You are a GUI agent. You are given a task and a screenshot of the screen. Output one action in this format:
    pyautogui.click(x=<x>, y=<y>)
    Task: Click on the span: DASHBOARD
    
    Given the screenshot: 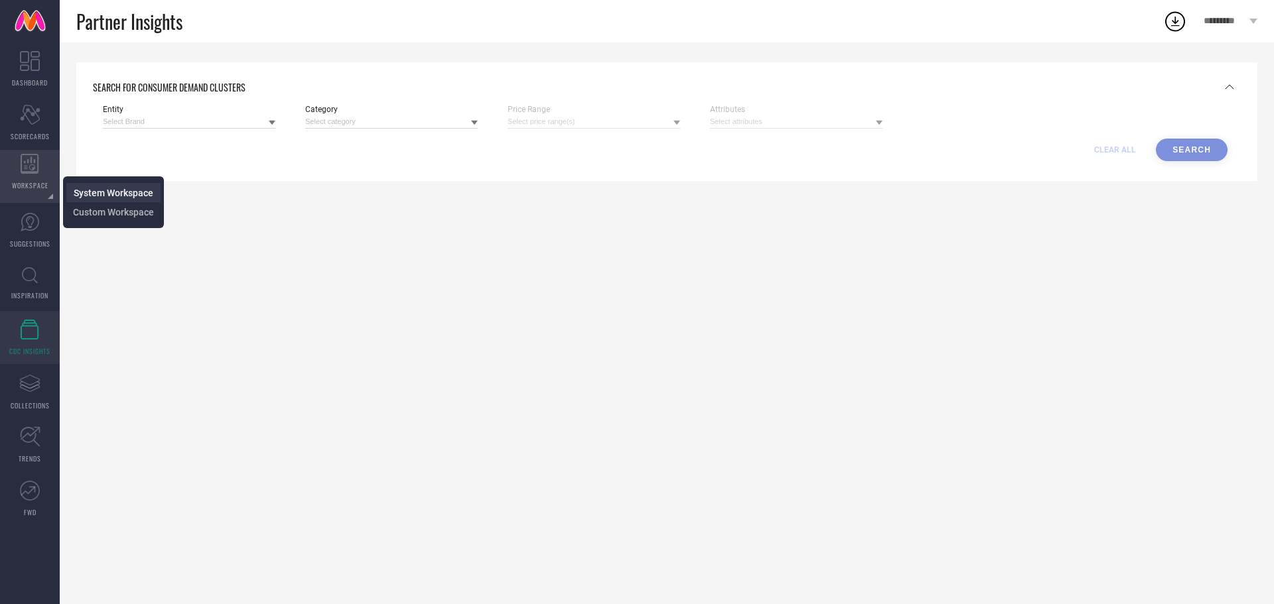 What is the action you would take?
    pyautogui.click(x=30, y=82)
    